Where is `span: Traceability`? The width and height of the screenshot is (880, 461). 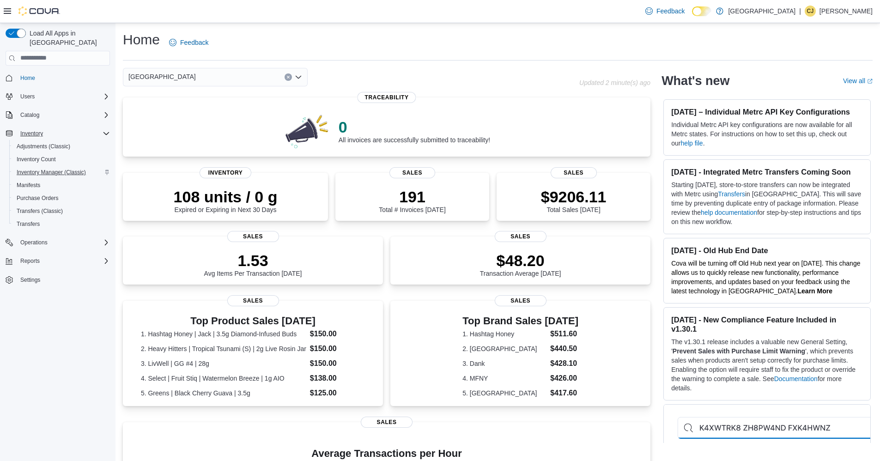 span: Traceability is located at coordinates (387, 97).